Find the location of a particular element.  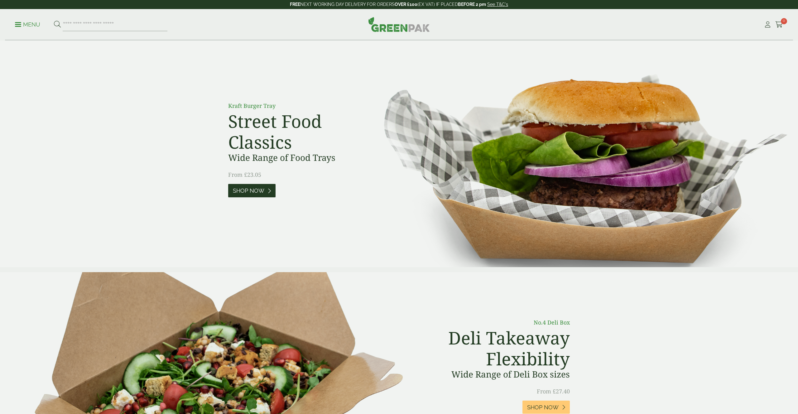

i: My Account is located at coordinates (768, 25).